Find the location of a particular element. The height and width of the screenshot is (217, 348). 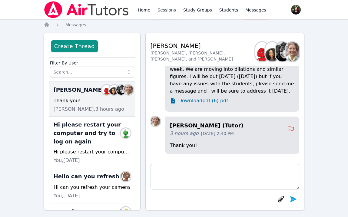

div: Thank you! is located at coordinates (92, 101).